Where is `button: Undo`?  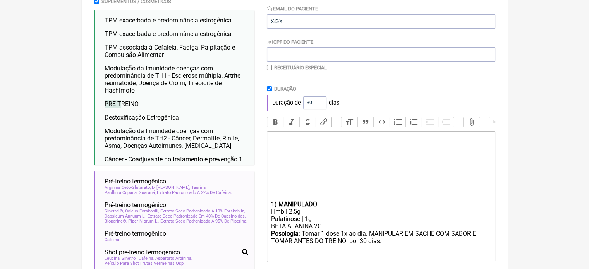 button: Undo is located at coordinates (497, 122).